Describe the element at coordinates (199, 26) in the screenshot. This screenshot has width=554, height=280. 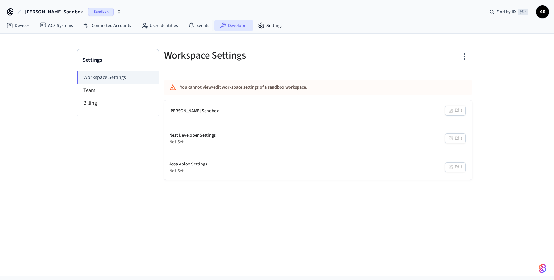
I see `a: Events` at that location.